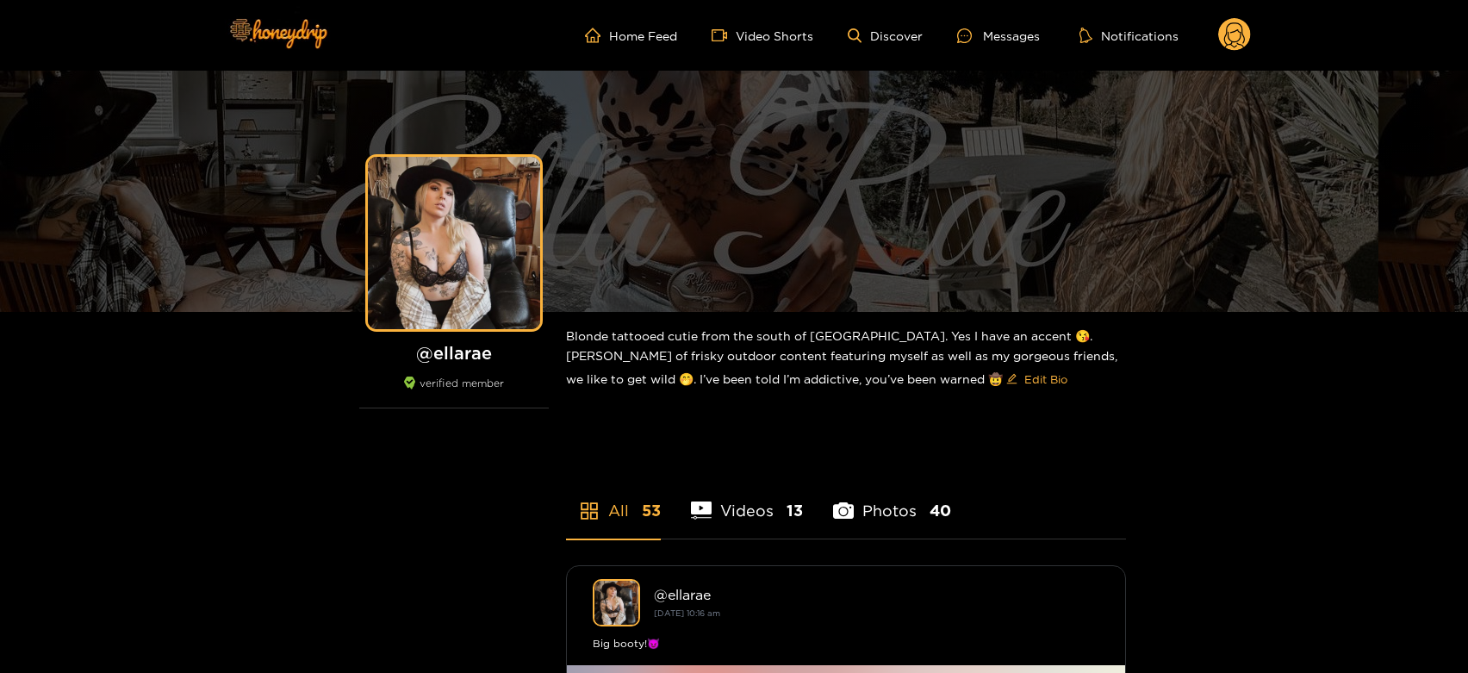 The width and height of the screenshot is (1468, 673). What do you see at coordinates (1011, 379) in the screenshot?
I see `span: edit` at bounding box center [1011, 379].